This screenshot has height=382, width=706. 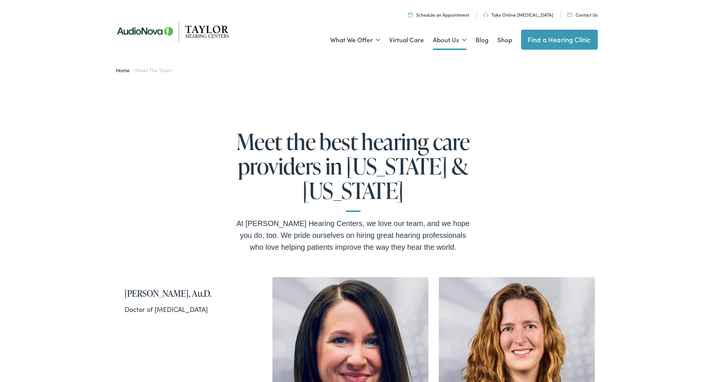 I want to click on a: Blog, so click(x=482, y=40).